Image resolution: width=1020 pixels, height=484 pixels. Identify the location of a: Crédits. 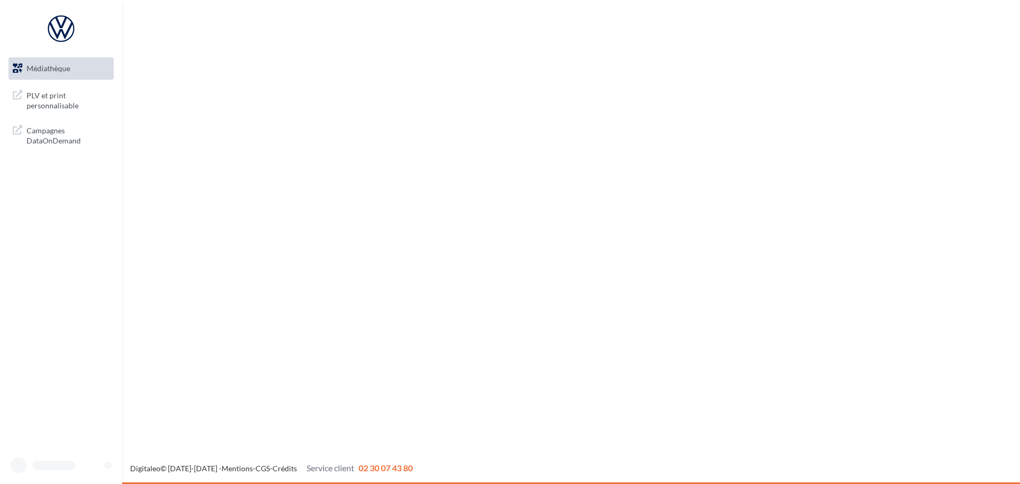
(285, 468).